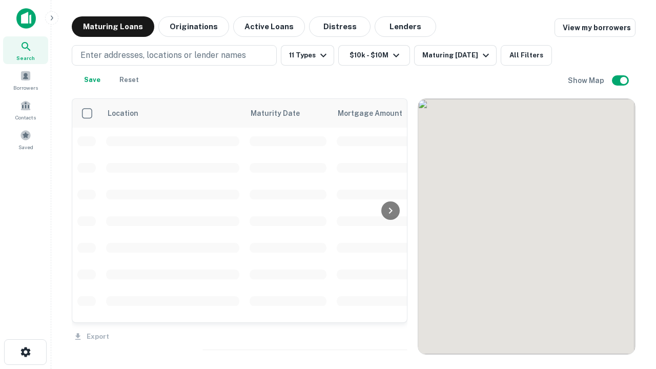  I want to click on span: Location, so click(123, 113).